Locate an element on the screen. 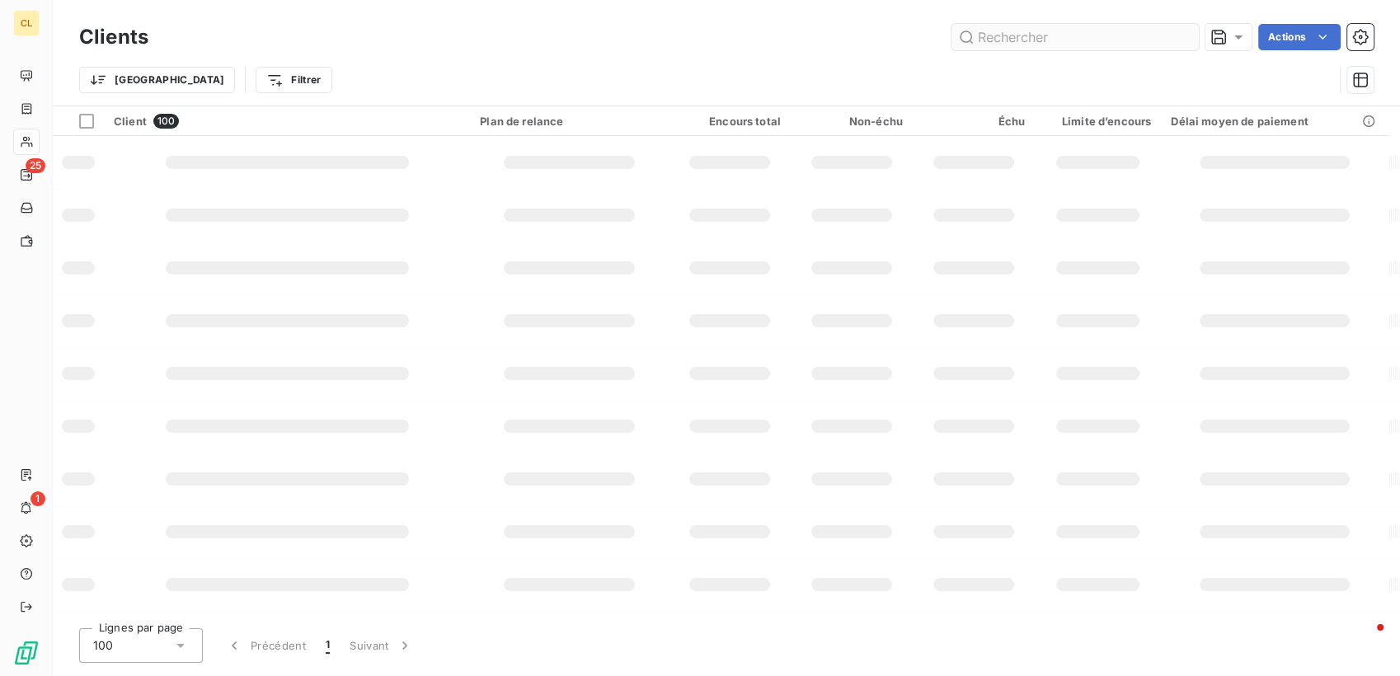 This screenshot has height=676, width=1400. div: Plan de relance is located at coordinates (569, 121).